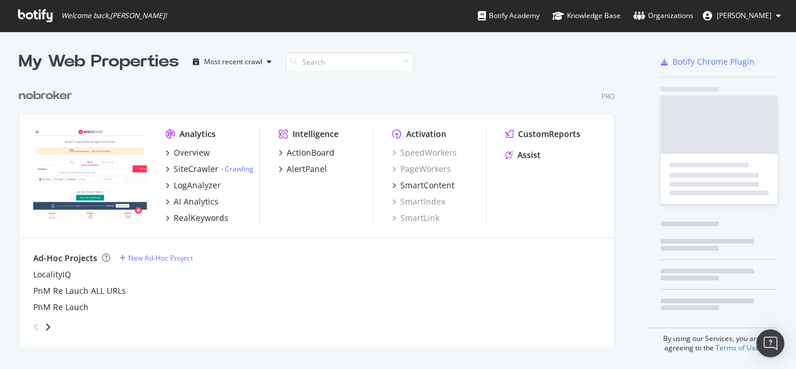 The image size is (796, 369). I want to click on div: By using our Services, you are agreeing to the, so click(712, 340).